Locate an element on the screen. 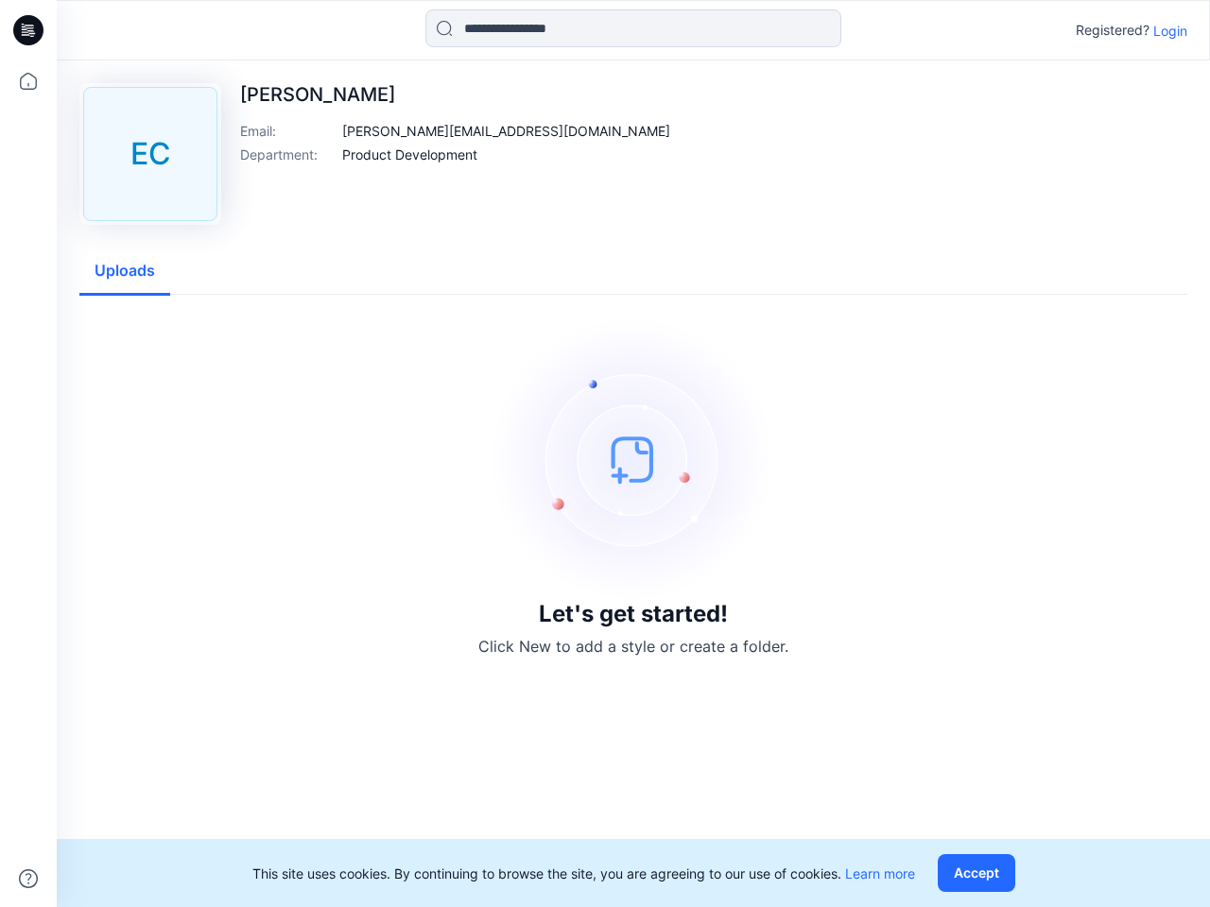  p: Click New to add a style or create a folder. is located at coordinates (633, 646).